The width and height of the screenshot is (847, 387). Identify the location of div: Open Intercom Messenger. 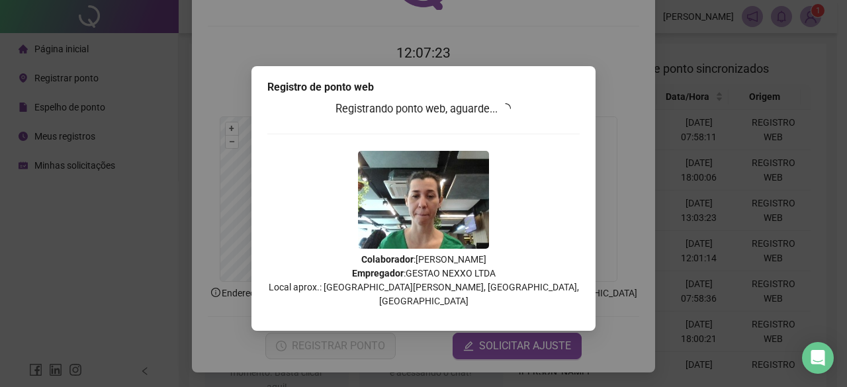
(818, 358).